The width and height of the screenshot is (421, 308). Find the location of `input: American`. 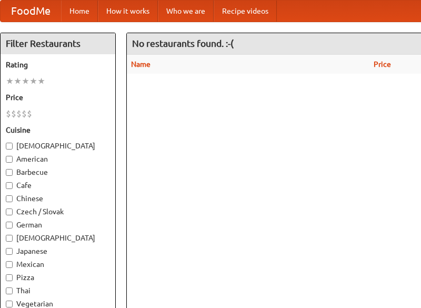

input: American is located at coordinates (9, 159).